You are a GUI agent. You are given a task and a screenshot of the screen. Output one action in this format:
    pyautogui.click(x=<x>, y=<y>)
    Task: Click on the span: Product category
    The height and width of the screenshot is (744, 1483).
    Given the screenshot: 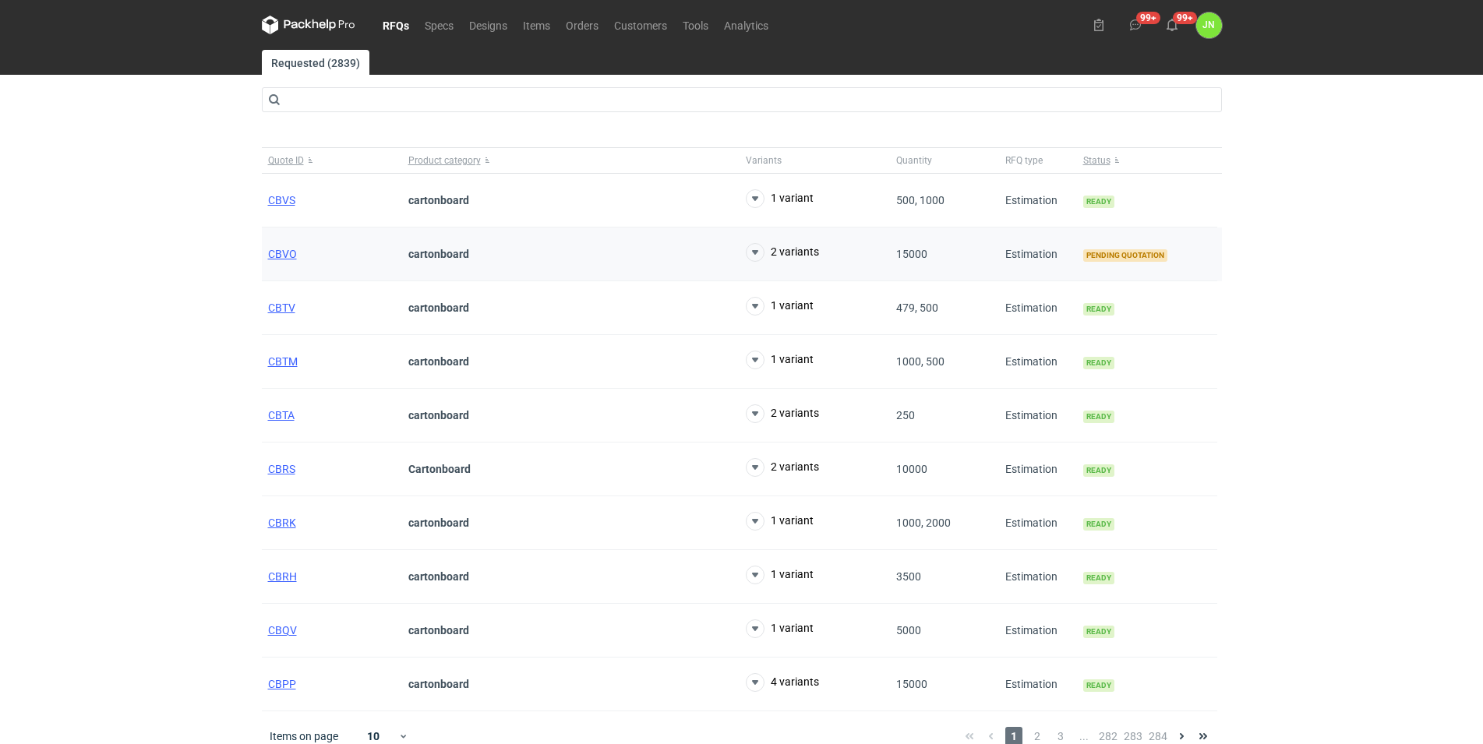 What is the action you would take?
    pyautogui.click(x=444, y=161)
    